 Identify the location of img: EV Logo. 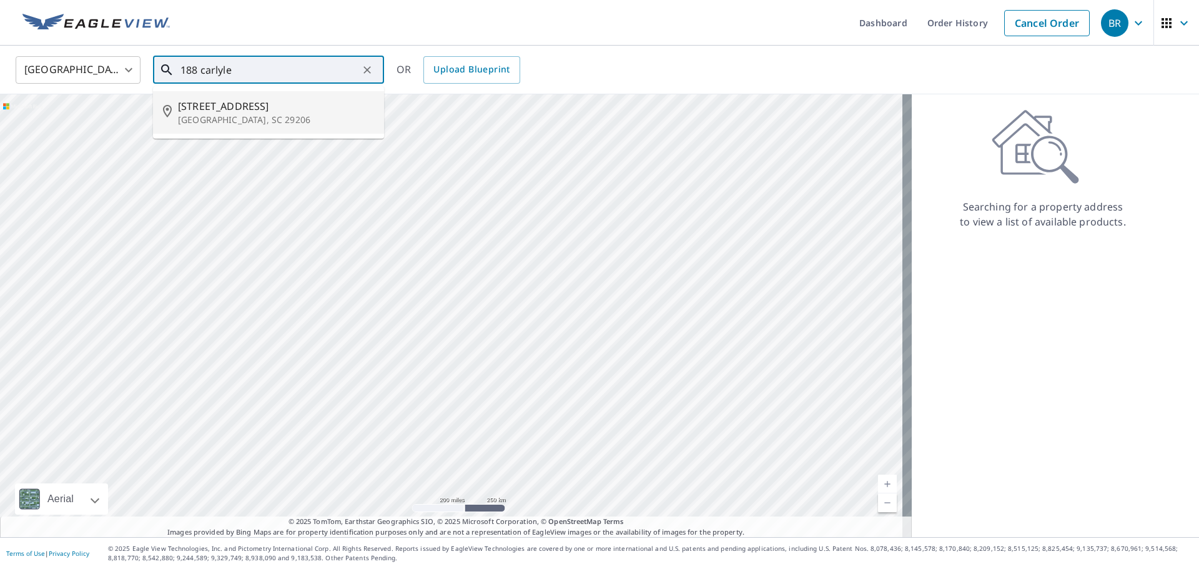
(96, 23).